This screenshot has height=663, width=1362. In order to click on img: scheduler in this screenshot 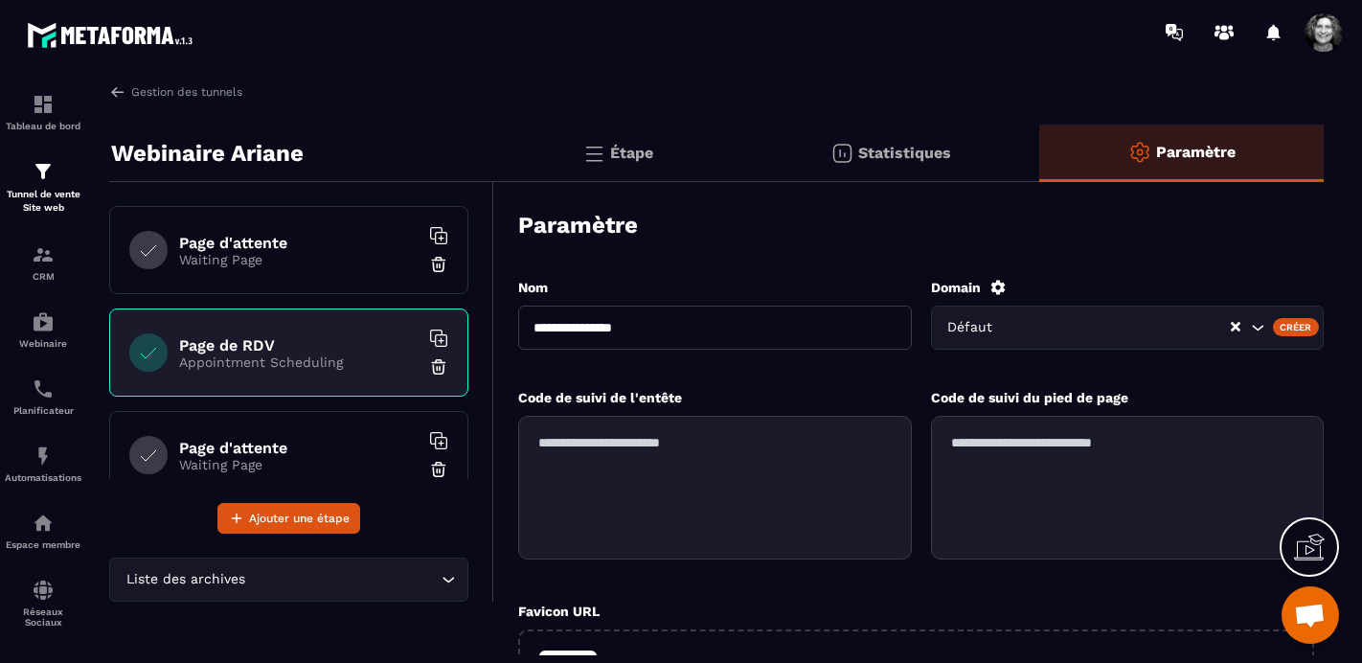, I will do `click(43, 389)`.